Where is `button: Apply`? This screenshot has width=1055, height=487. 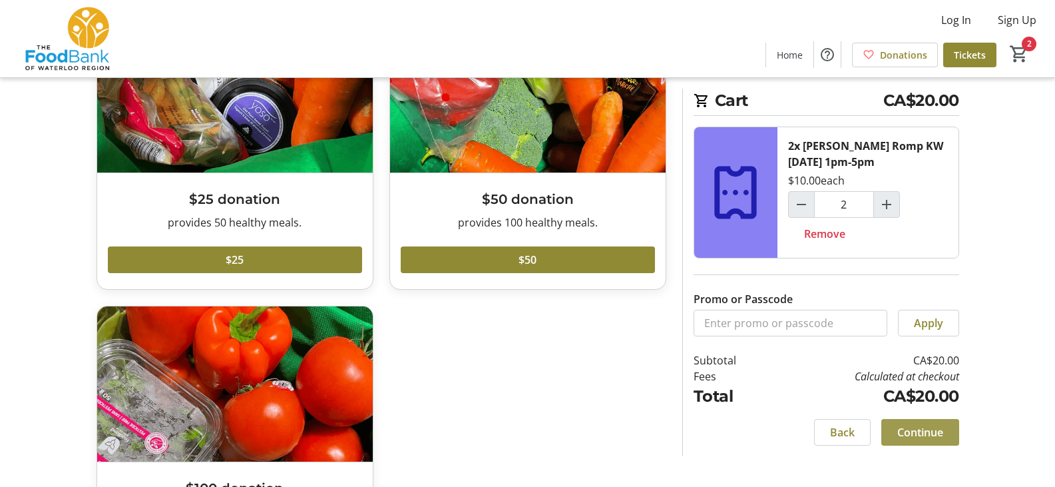 button: Apply is located at coordinates (929, 323).